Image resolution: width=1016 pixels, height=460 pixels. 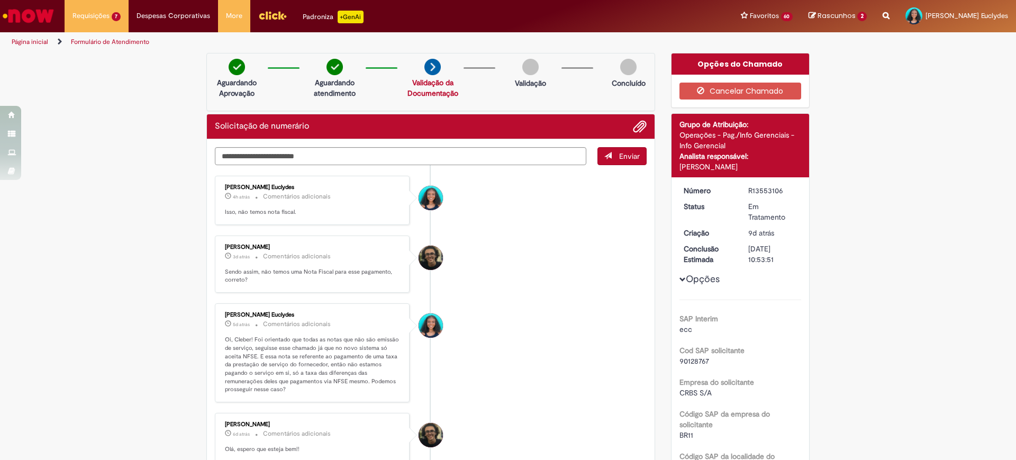 I want to click on span: Requisições, so click(x=91, y=16).